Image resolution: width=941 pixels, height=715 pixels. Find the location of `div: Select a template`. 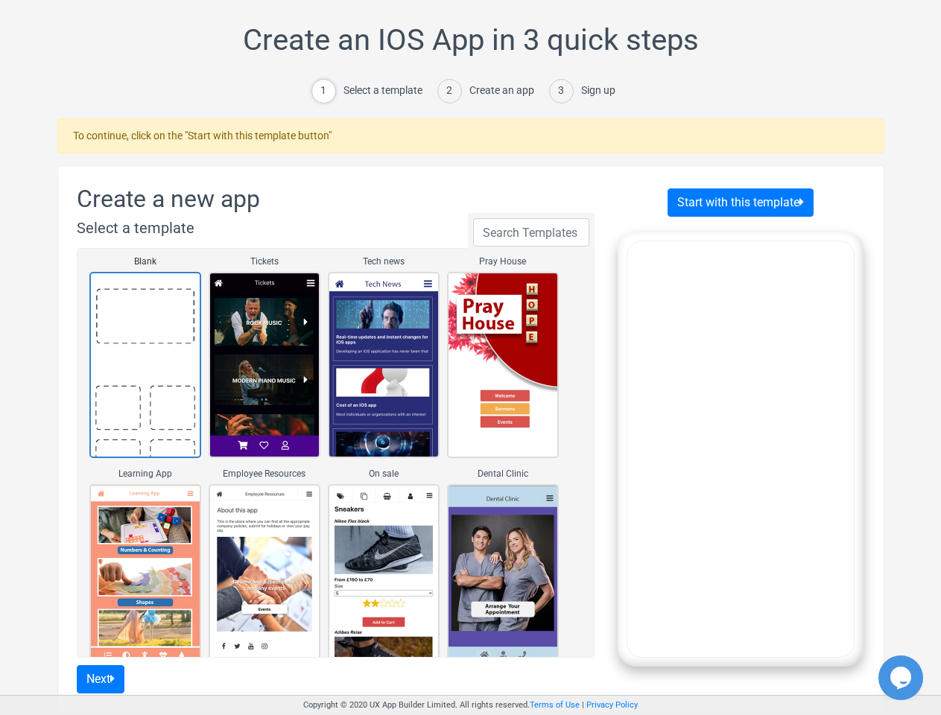

div: Select a template is located at coordinates (383, 90).